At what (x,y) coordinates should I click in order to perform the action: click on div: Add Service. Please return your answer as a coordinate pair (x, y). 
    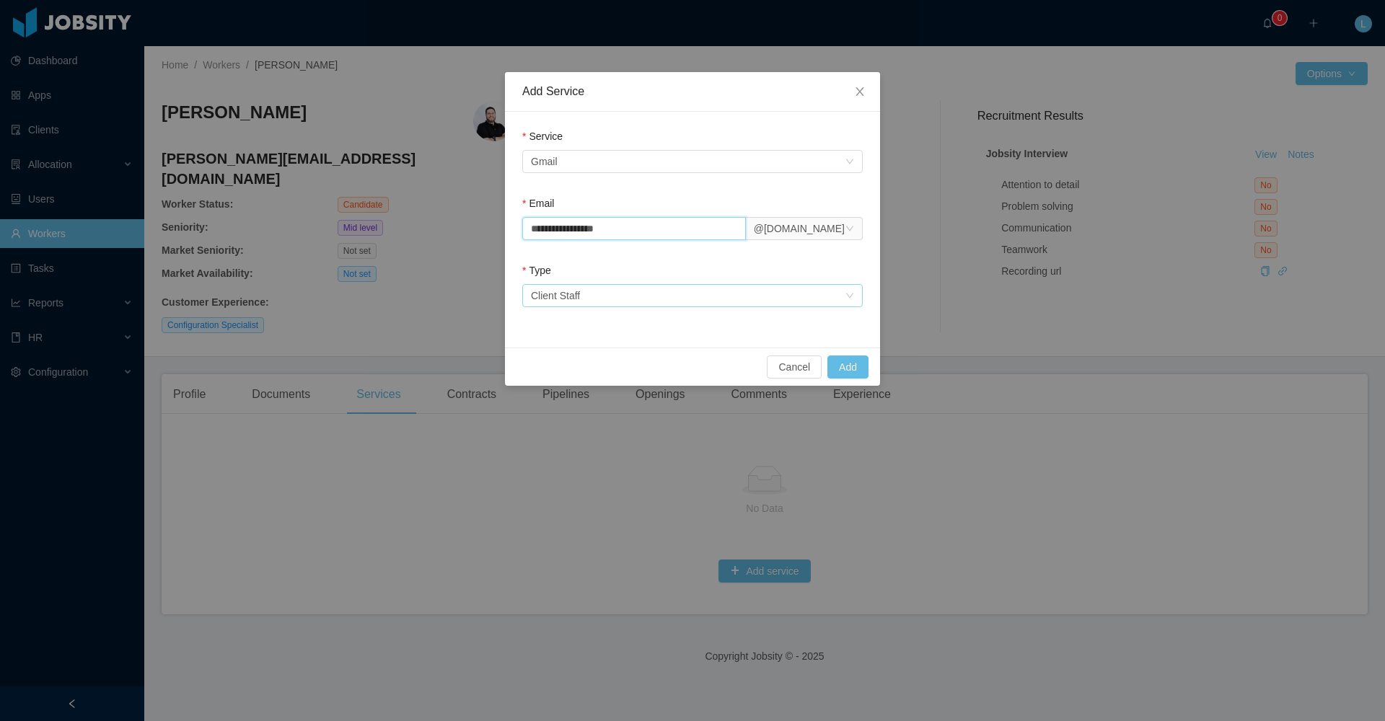
    Looking at the image, I should click on (692, 92).